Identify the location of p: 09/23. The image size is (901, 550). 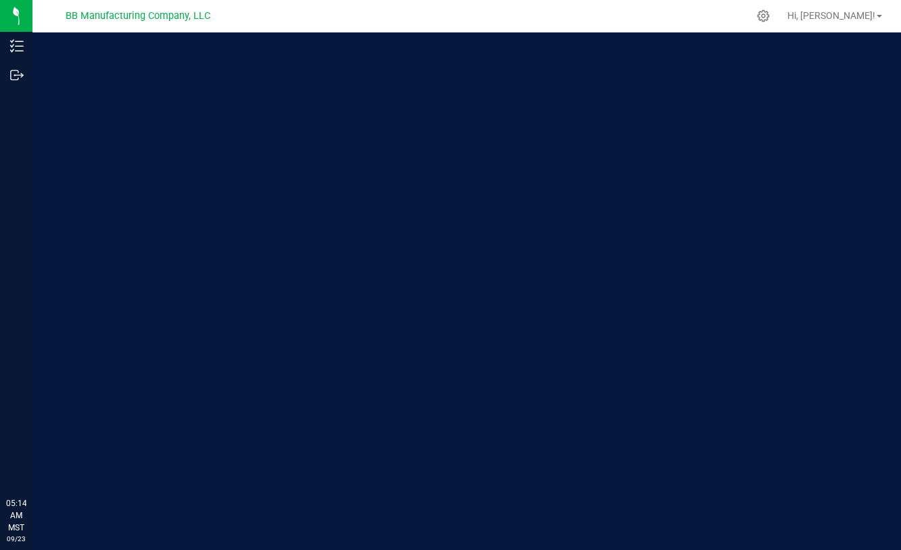
(16, 539).